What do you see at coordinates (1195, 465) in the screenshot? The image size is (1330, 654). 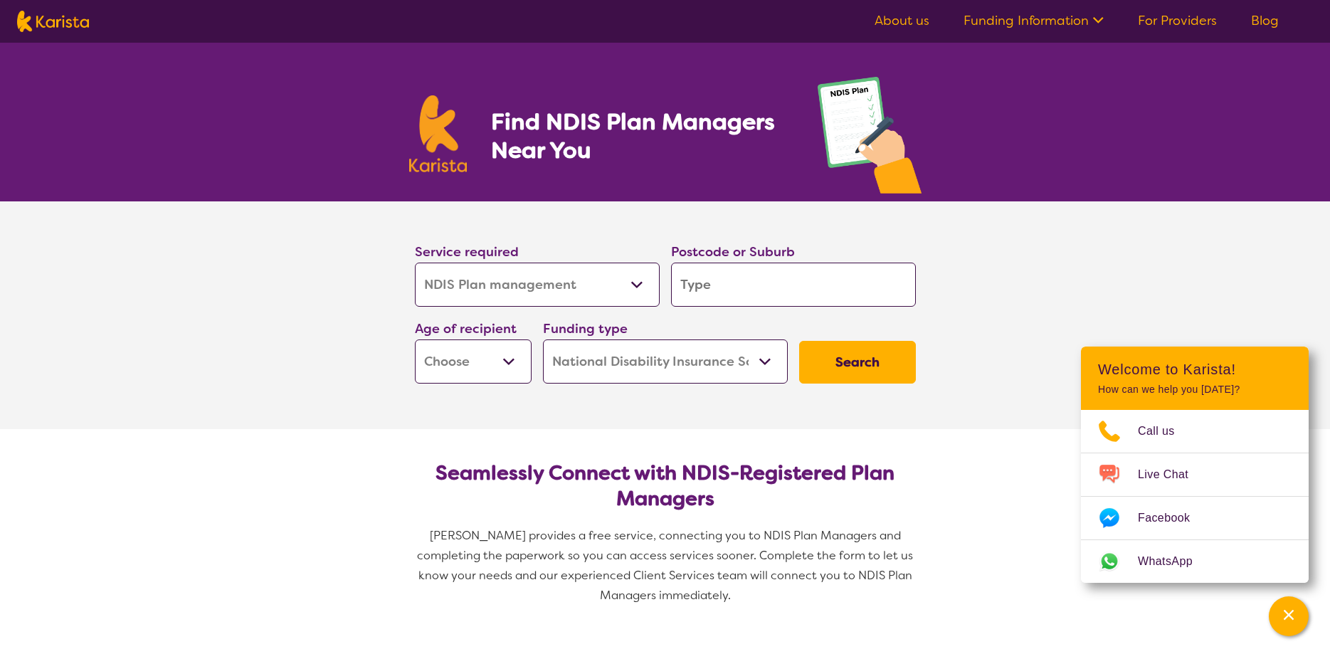 I see `div: Channel Menu` at bounding box center [1195, 465].